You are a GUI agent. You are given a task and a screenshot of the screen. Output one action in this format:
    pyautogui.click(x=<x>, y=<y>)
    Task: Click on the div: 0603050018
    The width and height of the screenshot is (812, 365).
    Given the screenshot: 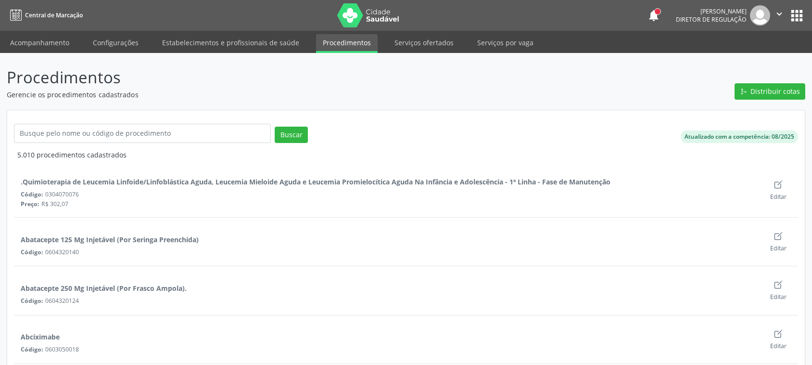 What is the action you would take?
    pyautogui.click(x=390, y=349)
    